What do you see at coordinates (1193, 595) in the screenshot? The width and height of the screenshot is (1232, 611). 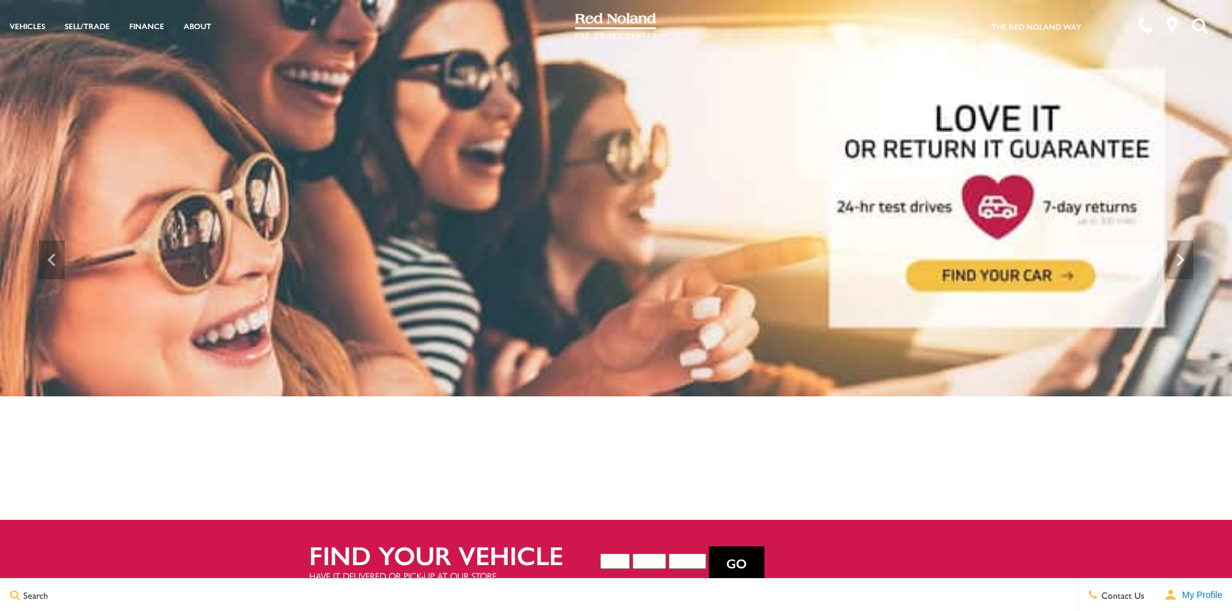 I see `button: user-profile-menu` at bounding box center [1193, 595].